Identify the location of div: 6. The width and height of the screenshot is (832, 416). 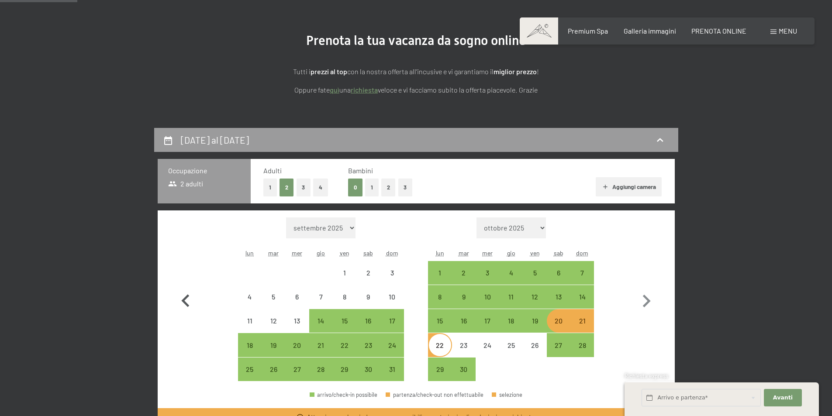
(558, 280).